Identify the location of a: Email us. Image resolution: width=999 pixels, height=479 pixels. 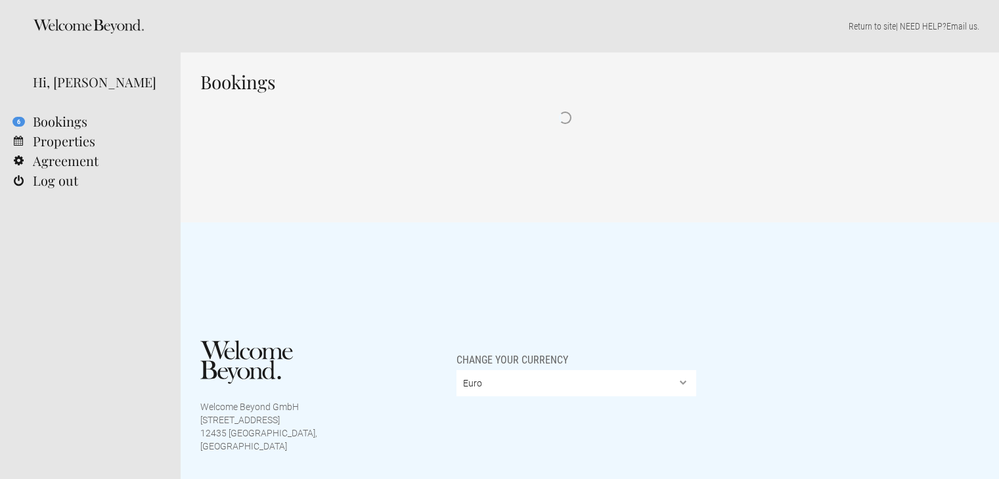
(961, 26).